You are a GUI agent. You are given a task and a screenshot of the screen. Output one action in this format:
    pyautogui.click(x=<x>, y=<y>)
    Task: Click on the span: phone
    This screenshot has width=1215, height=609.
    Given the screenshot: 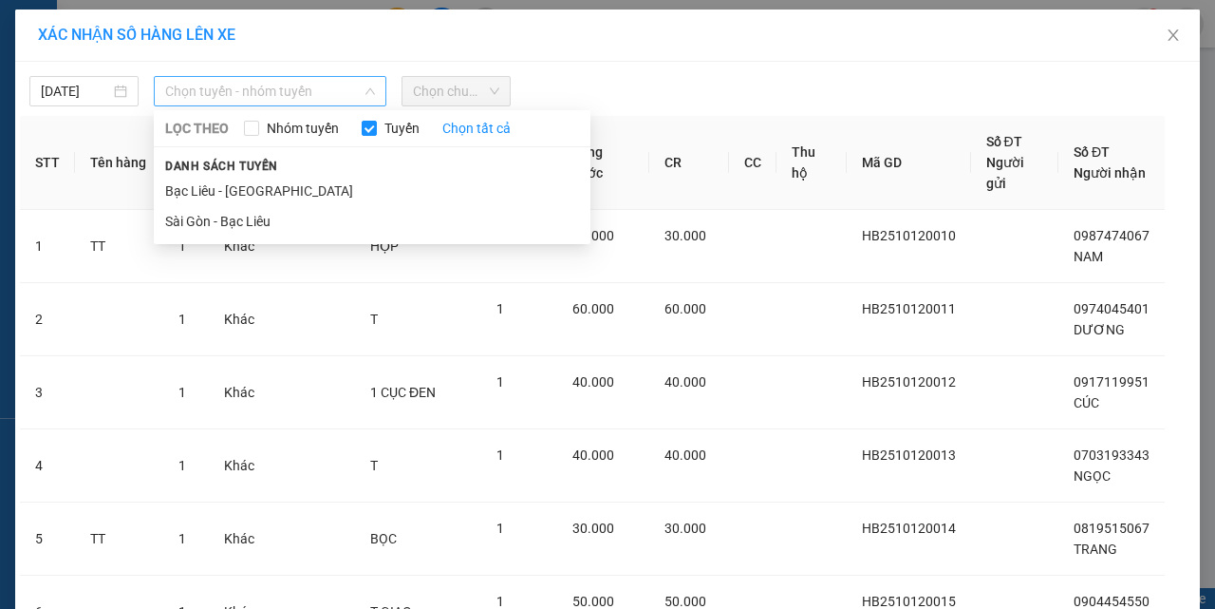 What is the action you would take?
    pyautogui.click(x=117, y=77)
    